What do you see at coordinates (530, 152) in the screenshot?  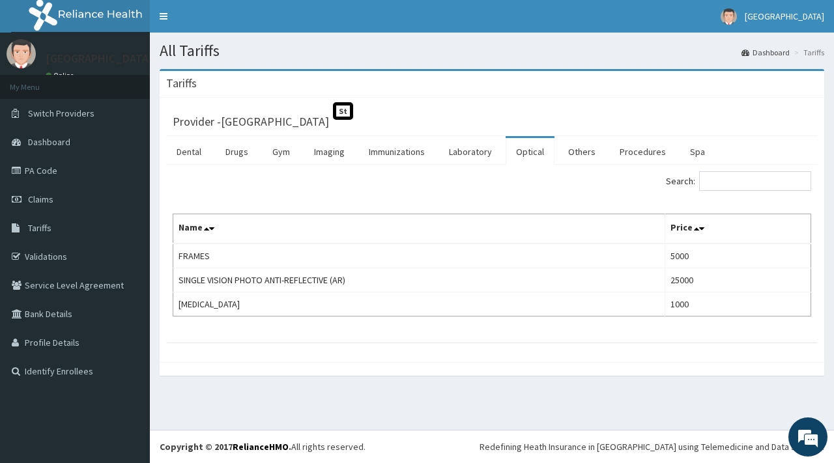 I see `a: Optical` at bounding box center [530, 152].